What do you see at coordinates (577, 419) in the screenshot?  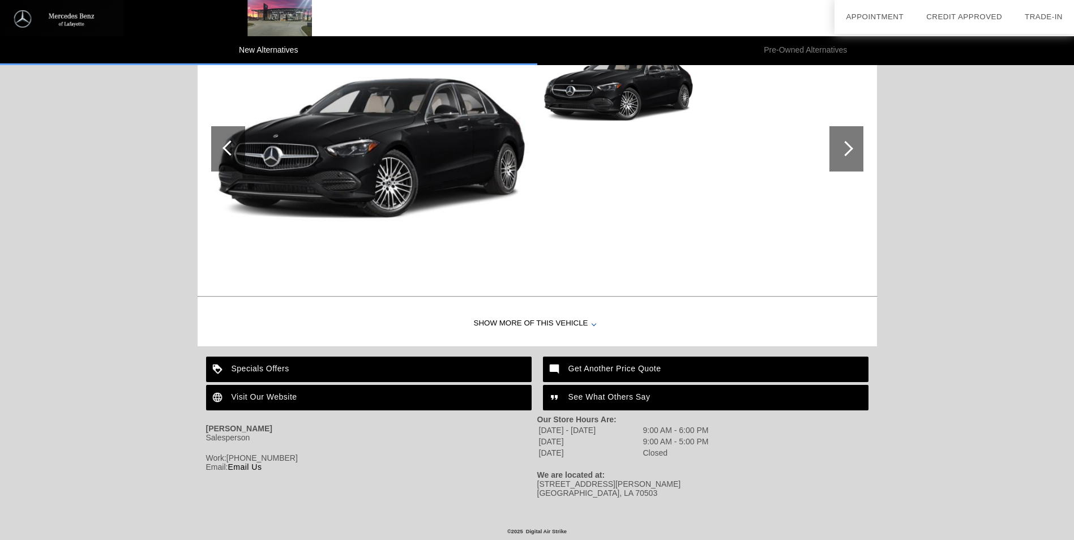 I see `strong: Our Store Hours Are:` at bounding box center [577, 419].